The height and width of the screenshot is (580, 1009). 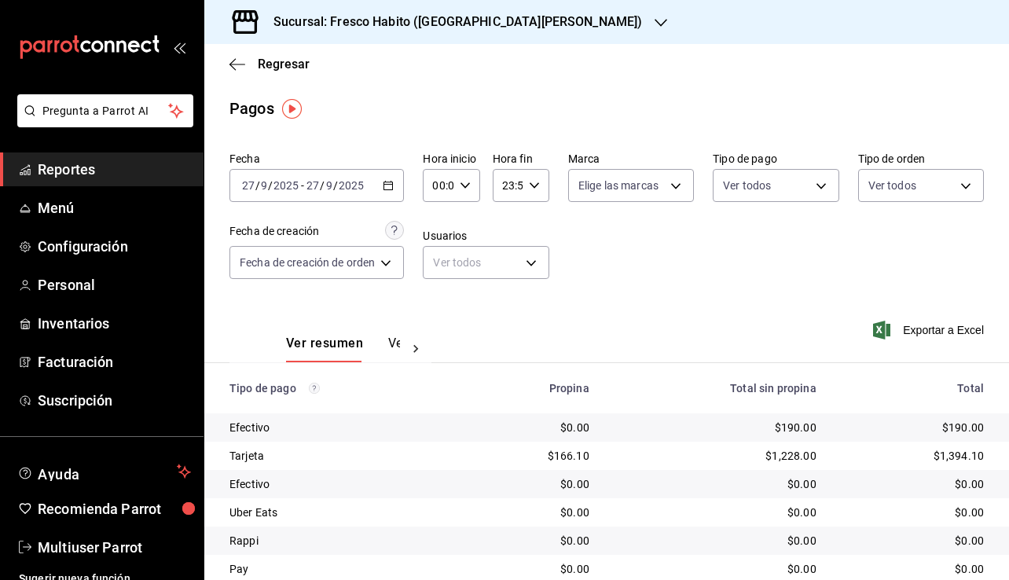 I want to click on div: Tipo de pago, so click(x=341, y=388).